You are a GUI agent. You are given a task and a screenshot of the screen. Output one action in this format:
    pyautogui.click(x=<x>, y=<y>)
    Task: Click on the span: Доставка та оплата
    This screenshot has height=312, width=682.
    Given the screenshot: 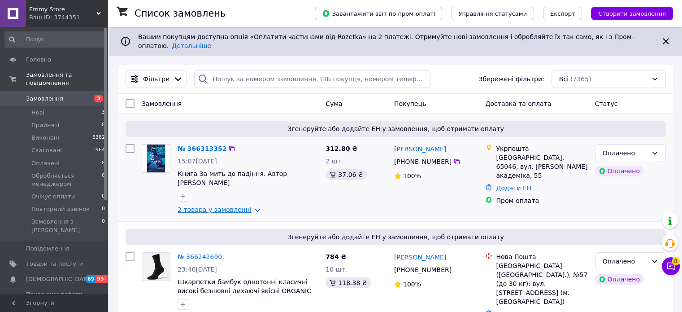 What is the action you would take?
    pyautogui.click(x=518, y=104)
    